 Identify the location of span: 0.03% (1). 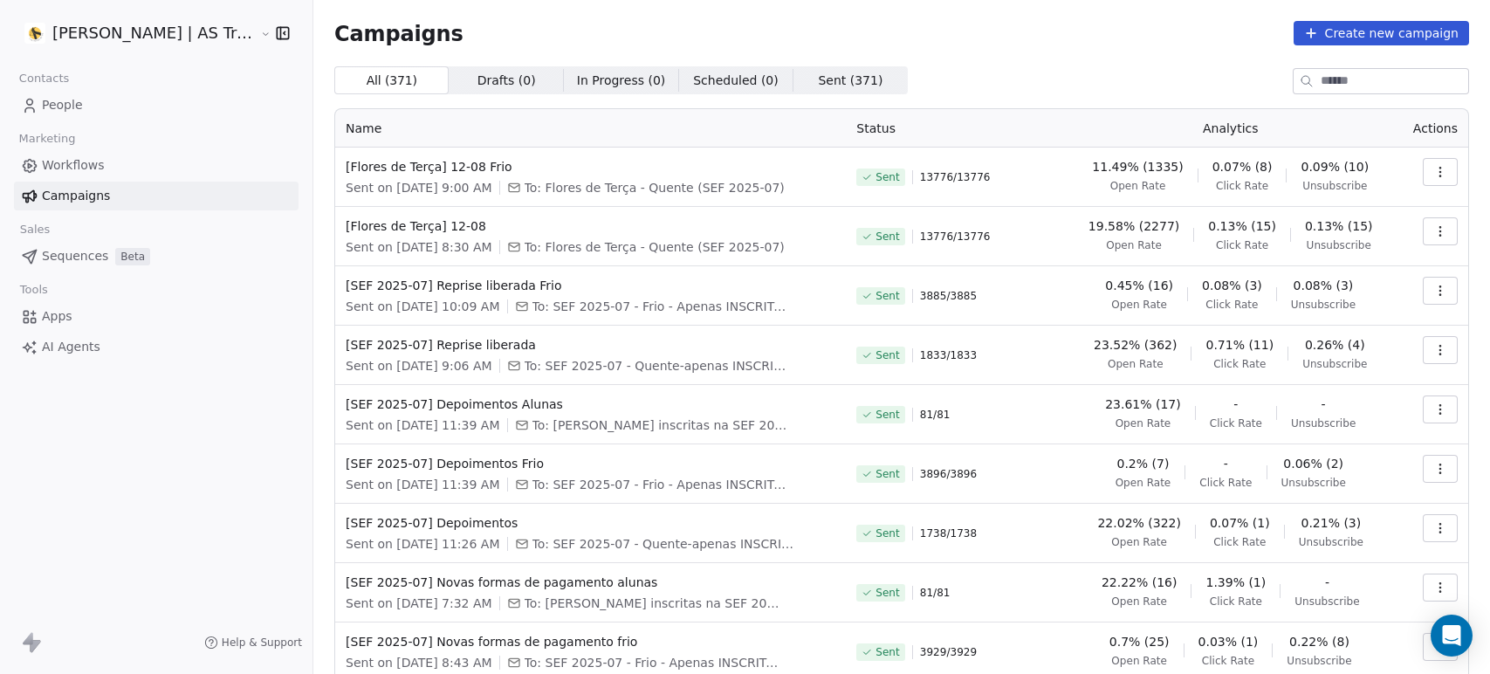
(1228, 642).